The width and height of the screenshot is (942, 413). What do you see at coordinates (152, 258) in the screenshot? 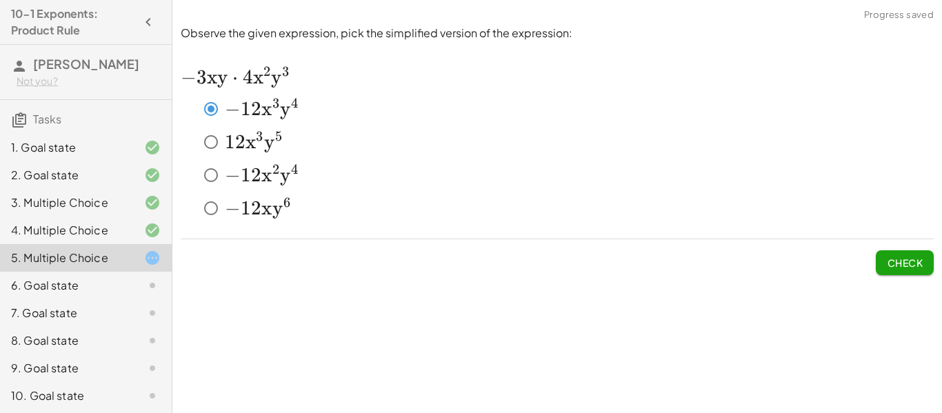
I see `i: Task started.` at bounding box center [152, 258].